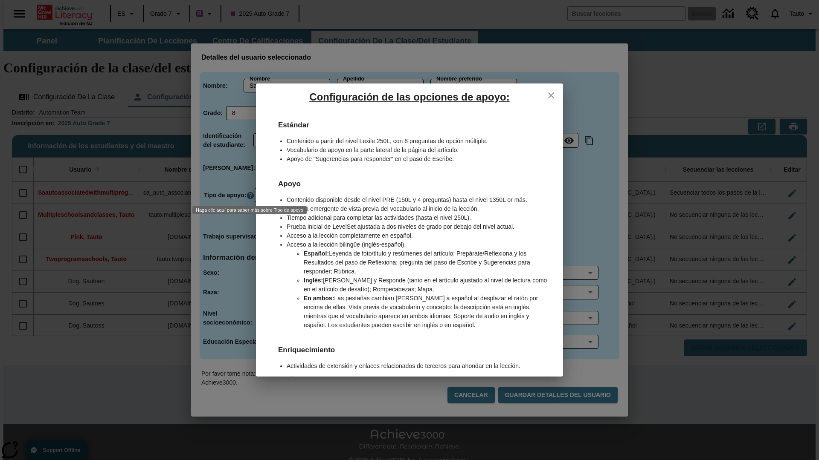 This screenshot has height=460, width=819. Describe the element at coordinates (316, 254) in the screenshot. I see `b: Español:` at that location.